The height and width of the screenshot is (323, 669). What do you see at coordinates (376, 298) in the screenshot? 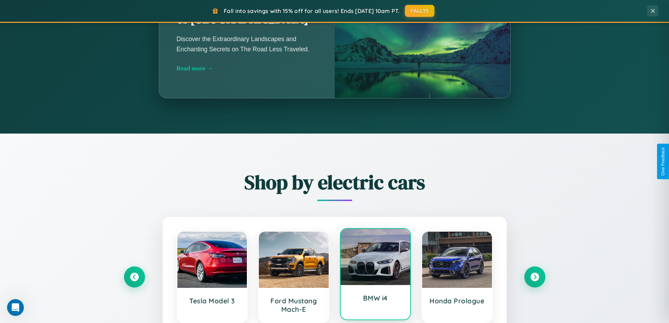
I see `h3: BMW i4` at bounding box center [376, 298].